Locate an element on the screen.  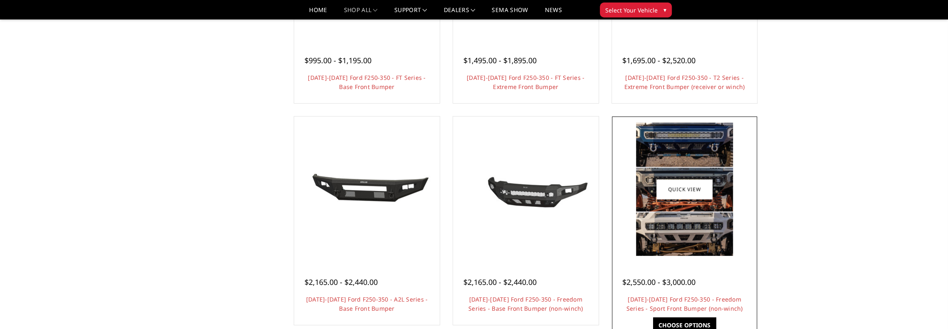
a: shop all is located at coordinates (361, 13).